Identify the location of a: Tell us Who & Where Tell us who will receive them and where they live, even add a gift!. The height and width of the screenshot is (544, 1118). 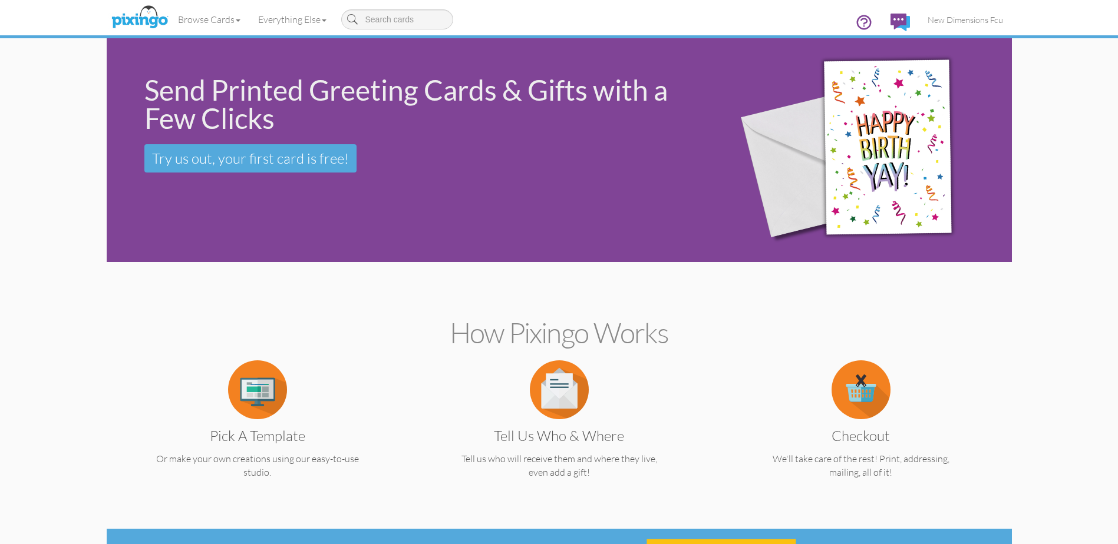
(559, 431).